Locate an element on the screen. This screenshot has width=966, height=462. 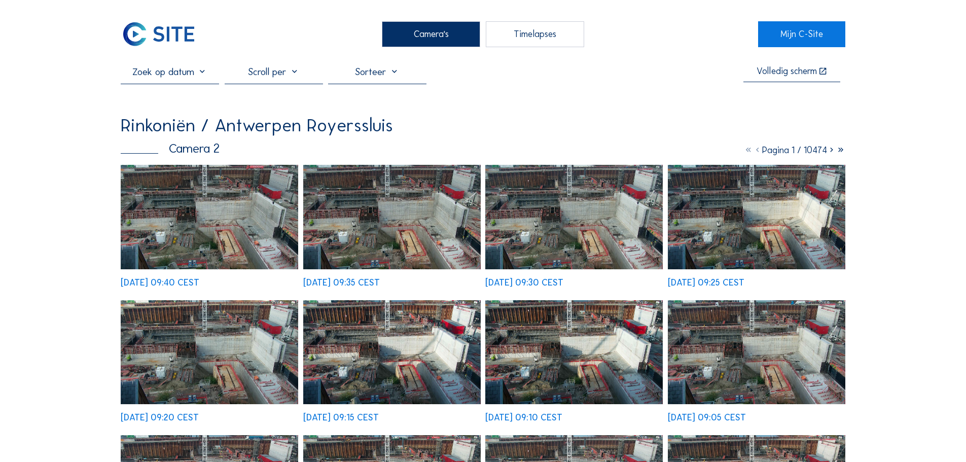
img: image_53432299 is located at coordinates (756, 352).